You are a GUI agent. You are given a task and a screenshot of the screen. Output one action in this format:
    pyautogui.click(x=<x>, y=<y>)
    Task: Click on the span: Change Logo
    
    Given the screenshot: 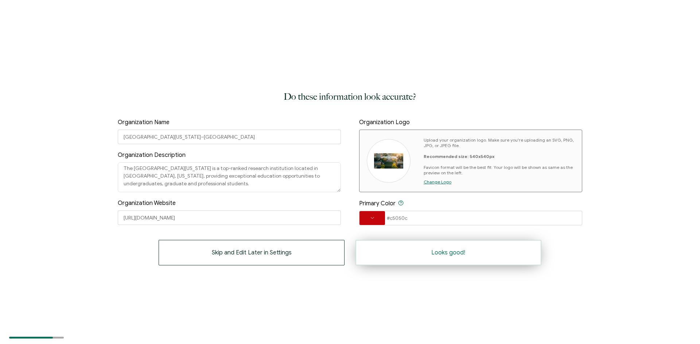 What is the action you would take?
    pyautogui.click(x=437, y=182)
    